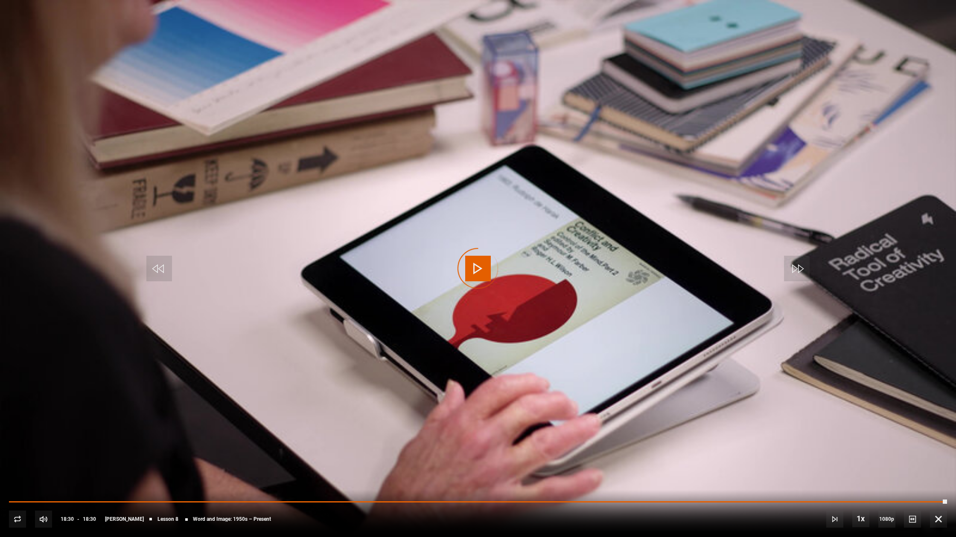  I want to click on button: Replay, so click(17, 520).